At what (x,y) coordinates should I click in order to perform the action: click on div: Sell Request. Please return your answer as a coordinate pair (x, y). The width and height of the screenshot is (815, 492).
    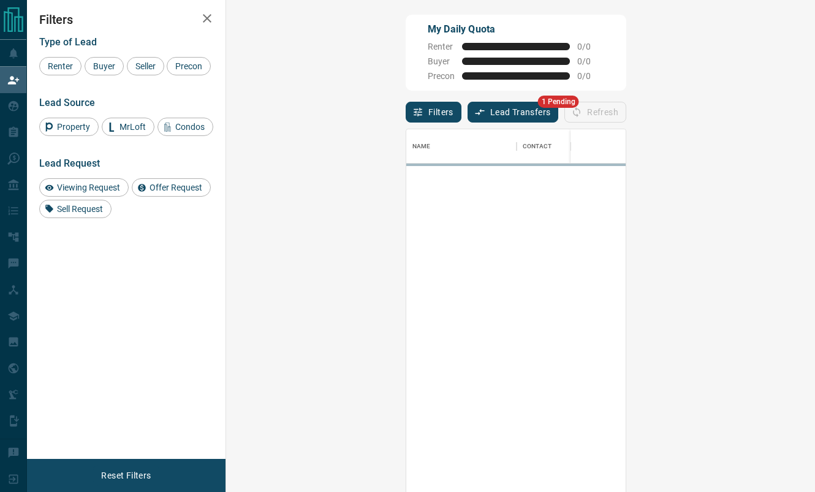
    Looking at the image, I should click on (75, 209).